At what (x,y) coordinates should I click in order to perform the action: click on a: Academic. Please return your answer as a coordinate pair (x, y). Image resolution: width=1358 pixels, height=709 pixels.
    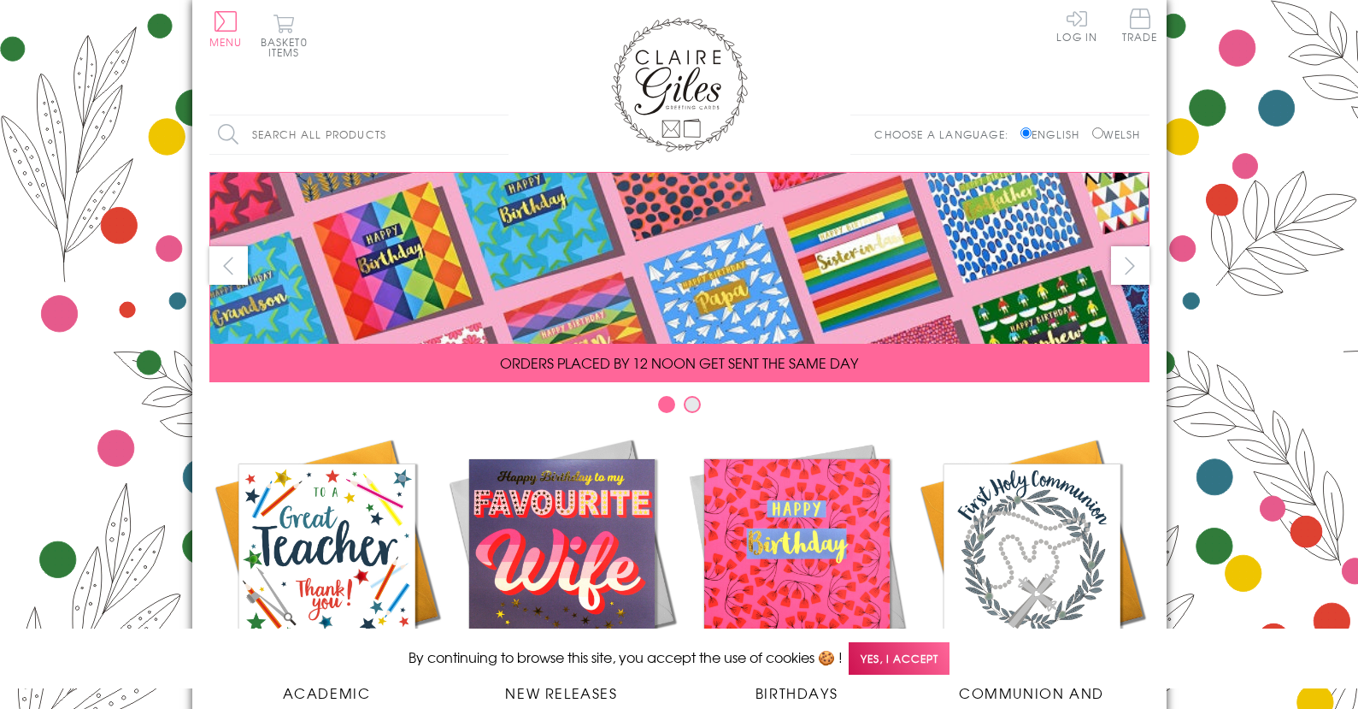
    Looking at the image, I should click on (327, 569).